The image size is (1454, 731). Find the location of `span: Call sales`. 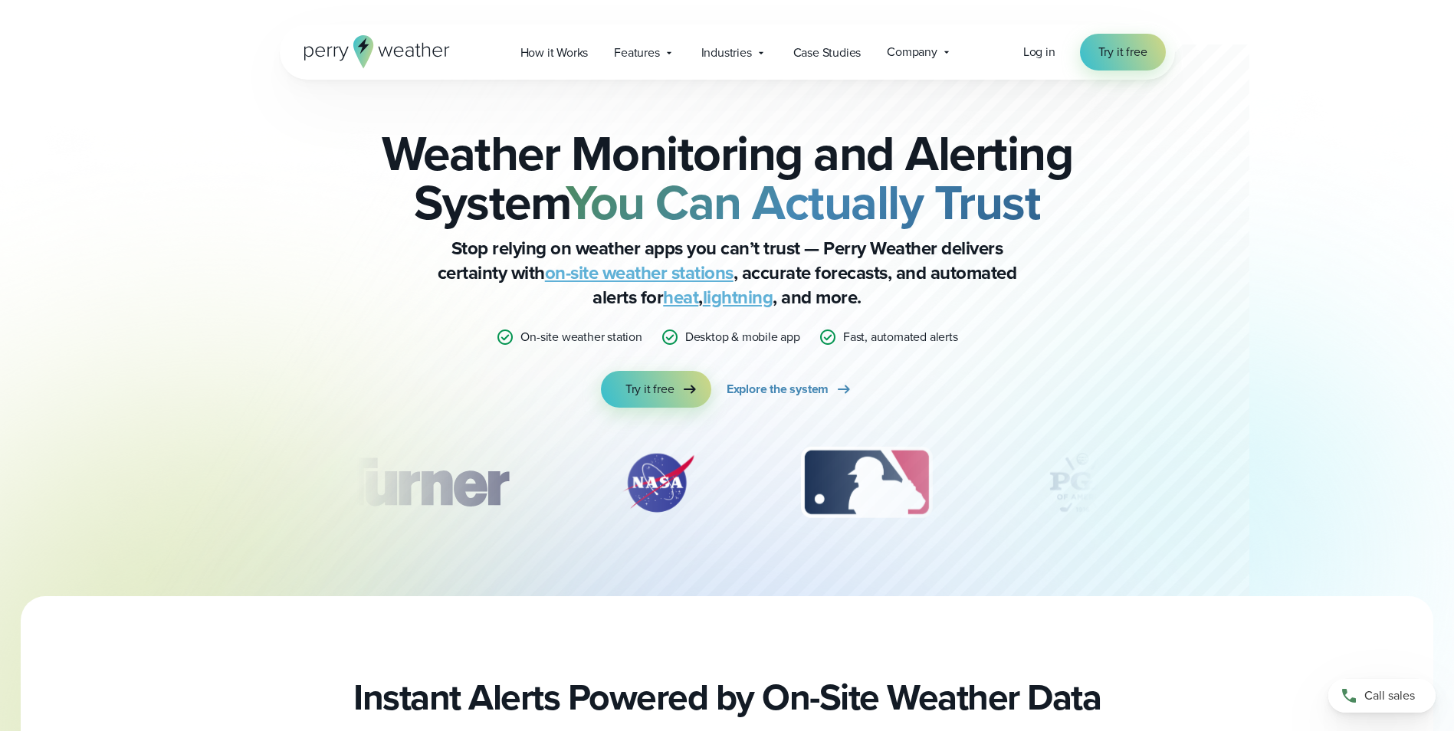

span: Call sales is located at coordinates (1389, 696).